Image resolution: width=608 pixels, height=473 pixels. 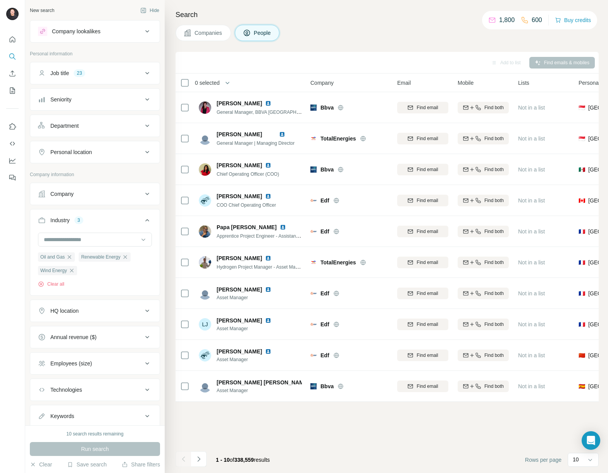 I want to click on h4: Search, so click(x=387, y=15).